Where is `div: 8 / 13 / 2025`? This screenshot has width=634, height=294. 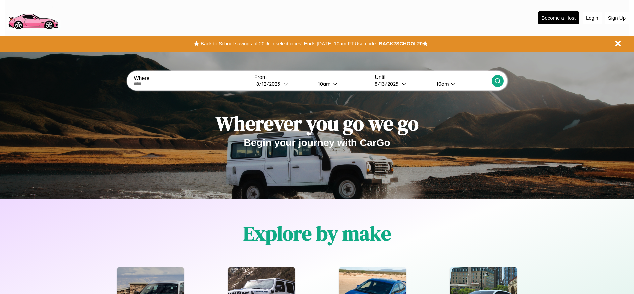
div: 8 / 13 / 2025 is located at coordinates (388, 84).